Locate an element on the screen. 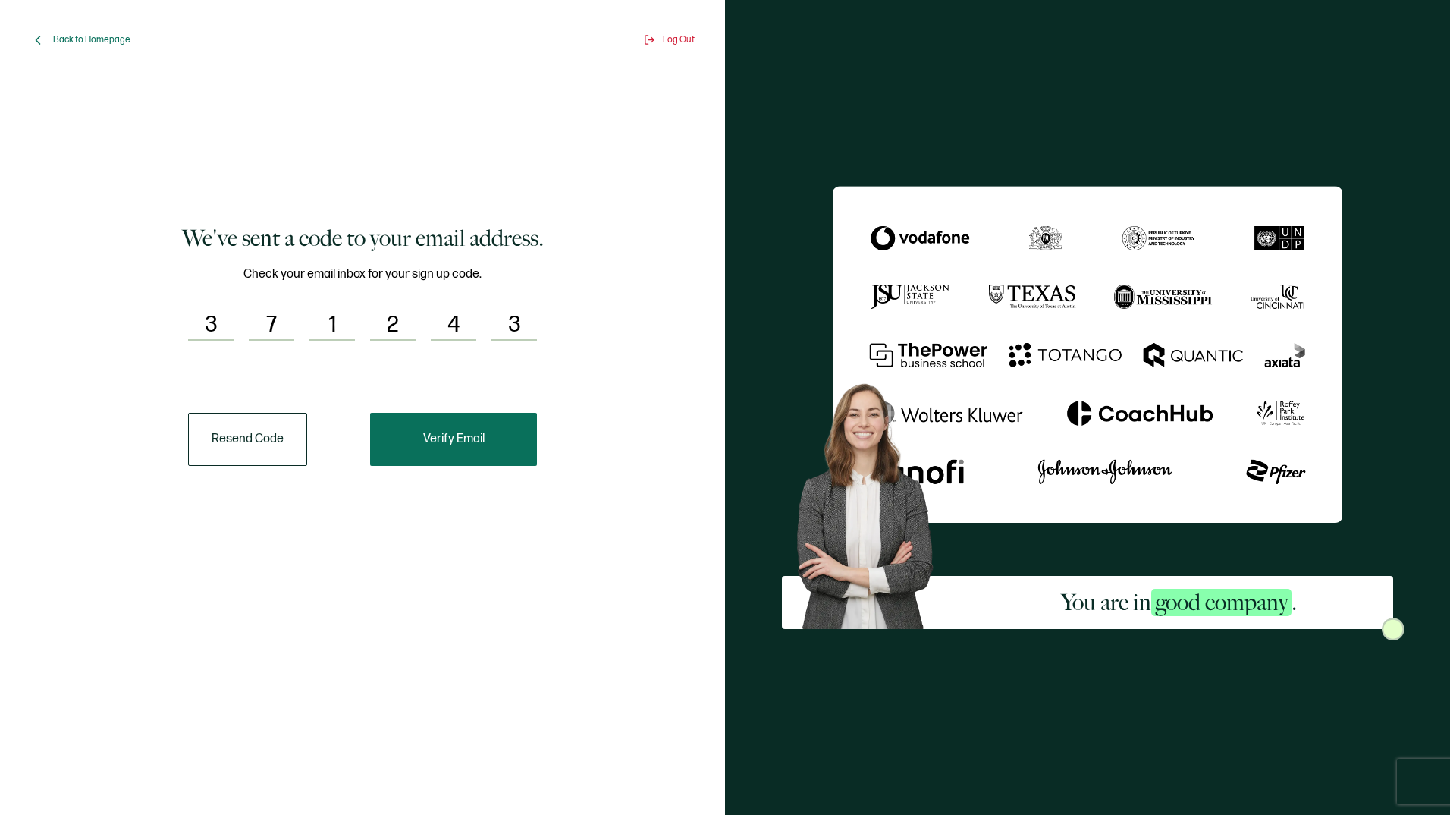 Image resolution: width=1450 pixels, height=815 pixels. span: Check your email inbox for your sign up code. is located at coordinates (363, 274).